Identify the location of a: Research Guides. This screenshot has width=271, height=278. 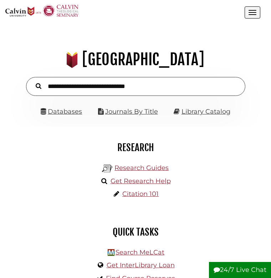
(142, 168).